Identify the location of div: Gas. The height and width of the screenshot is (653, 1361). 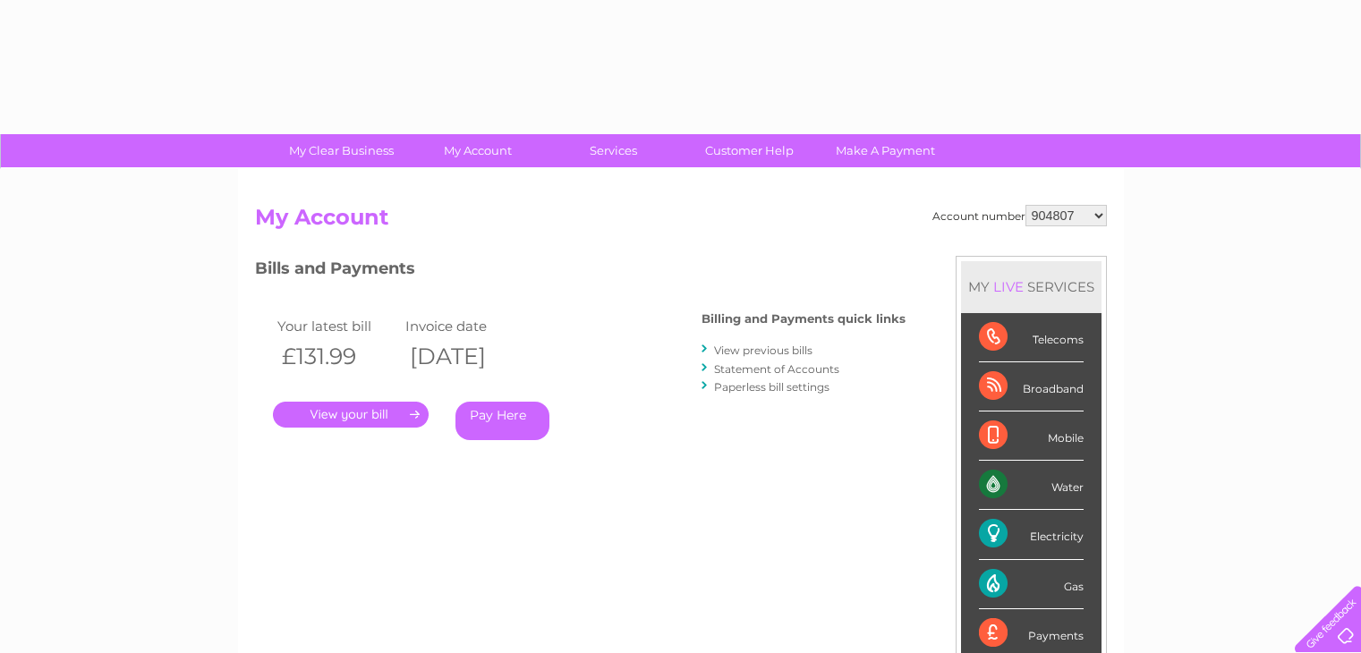
(1031, 584).